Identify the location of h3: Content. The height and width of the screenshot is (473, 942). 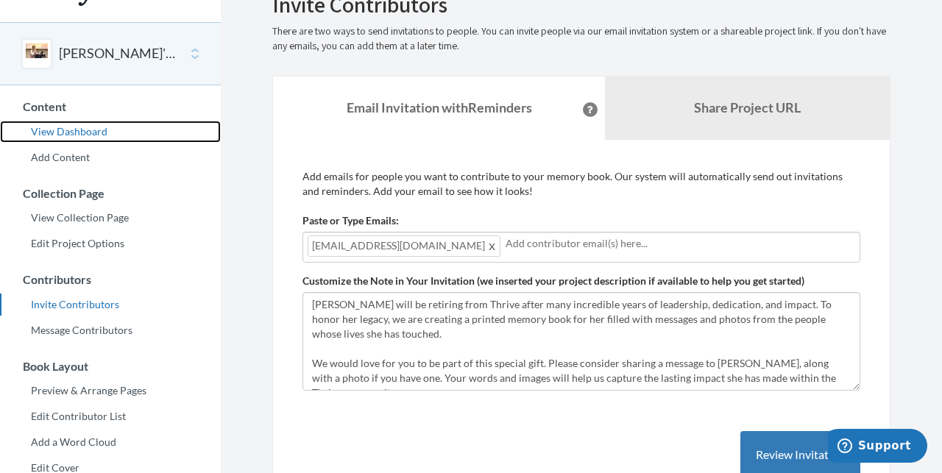
(110, 107).